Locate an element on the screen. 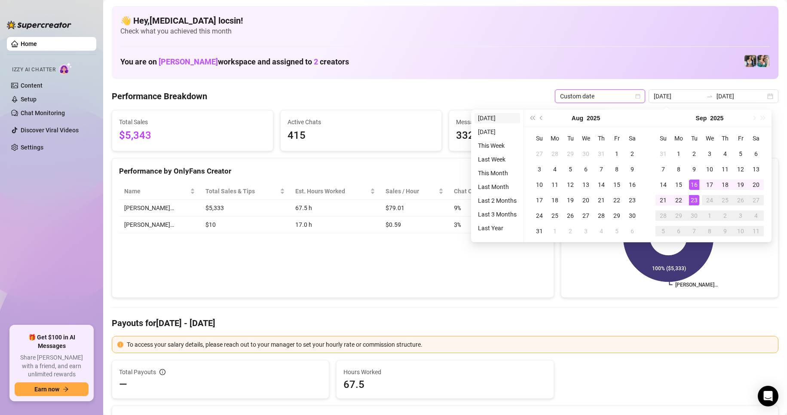 Image resolution: width=787 pixels, height=415 pixels. div: 24 is located at coordinates (539, 216).